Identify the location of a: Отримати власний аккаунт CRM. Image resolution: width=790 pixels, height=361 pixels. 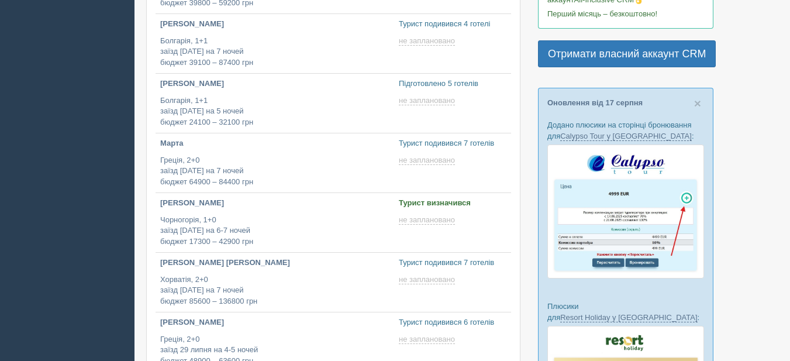
(627, 54).